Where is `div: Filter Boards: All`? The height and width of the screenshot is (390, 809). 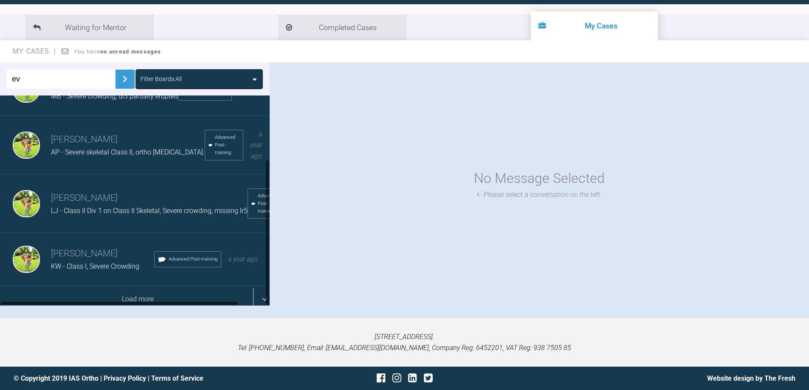 div: Filter Boards: All is located at coordinates (161, 79).